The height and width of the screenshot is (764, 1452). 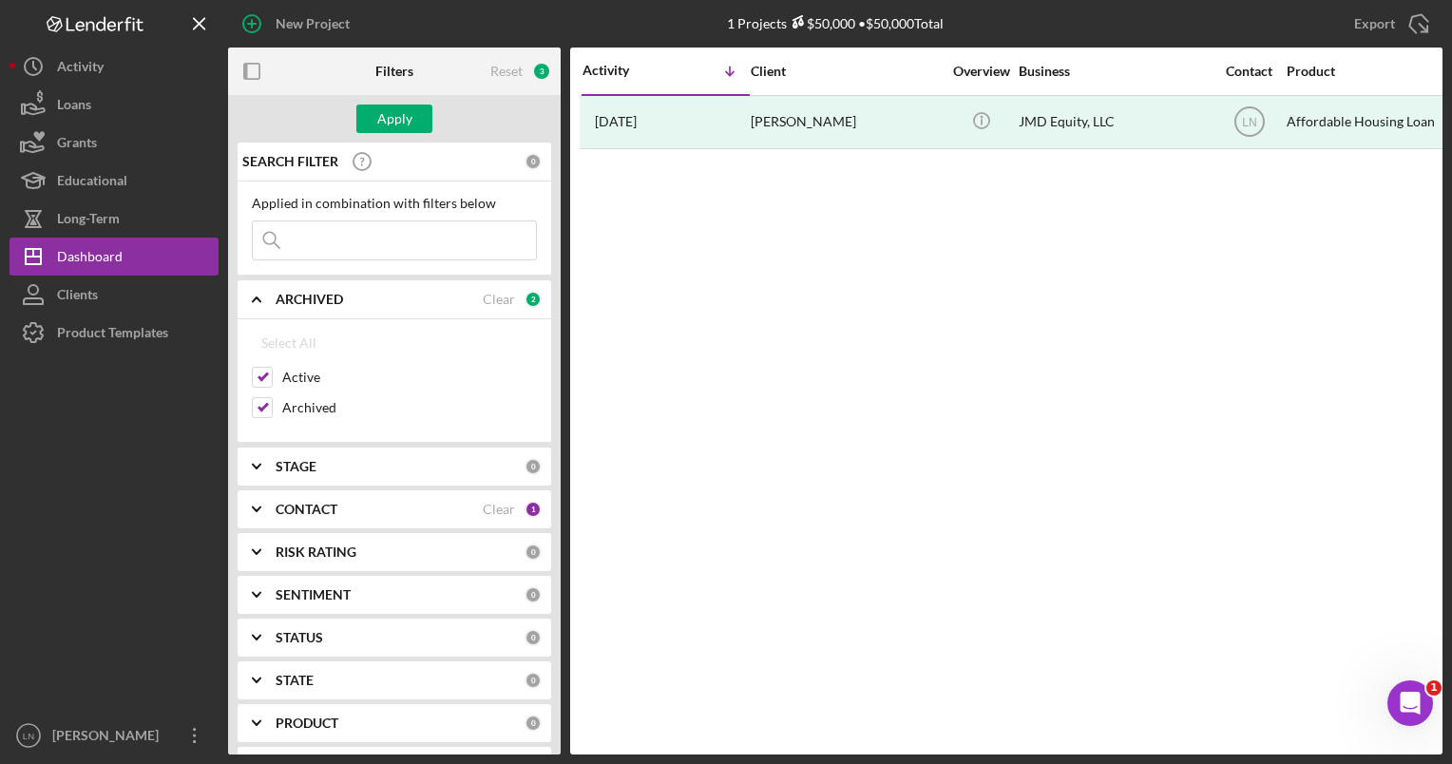 What do you see at coordinates (114, 257) in the screenshot?
I see `a: Dashboard` at bounding box center [114, 257].